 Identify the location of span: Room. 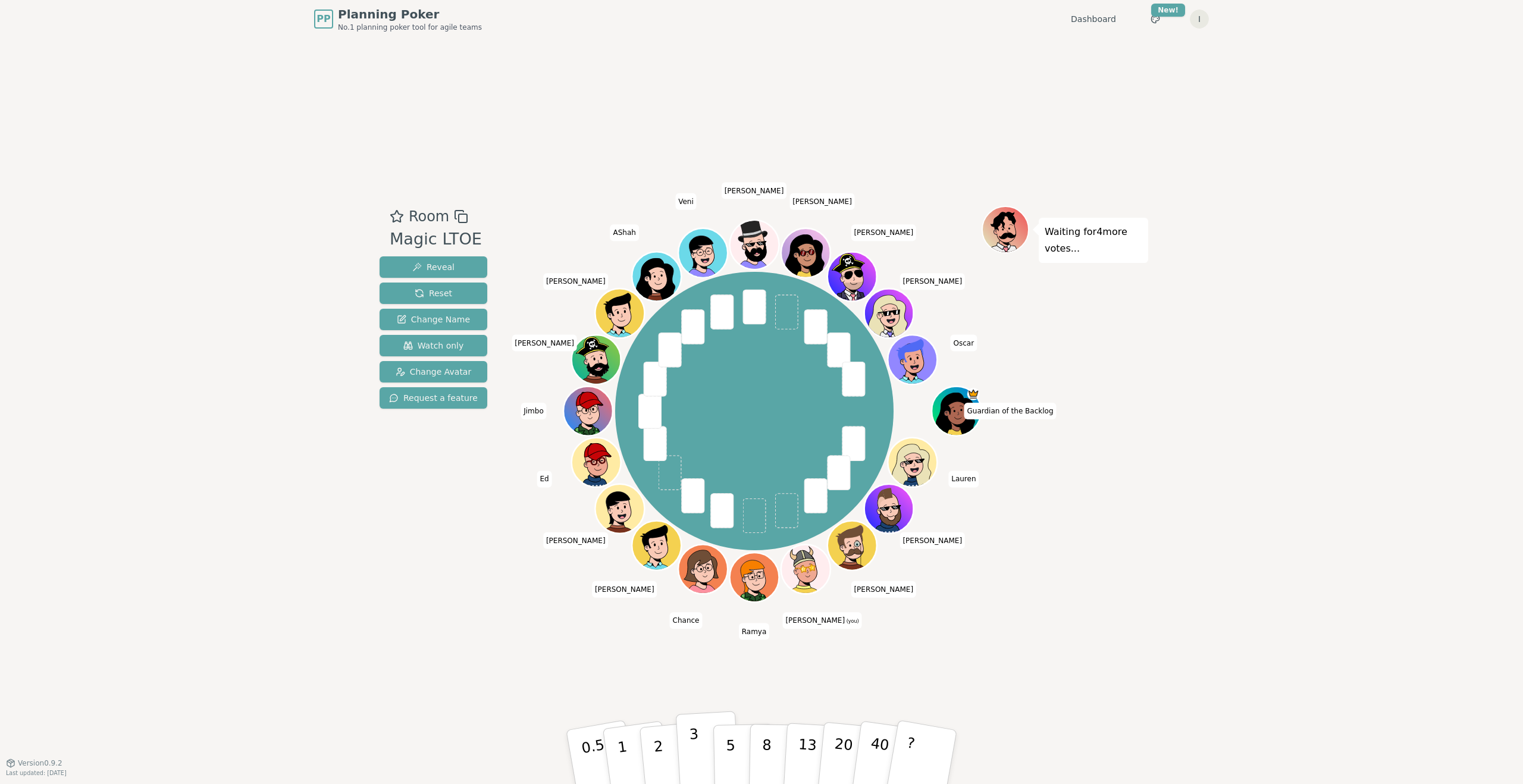
(429, 217).